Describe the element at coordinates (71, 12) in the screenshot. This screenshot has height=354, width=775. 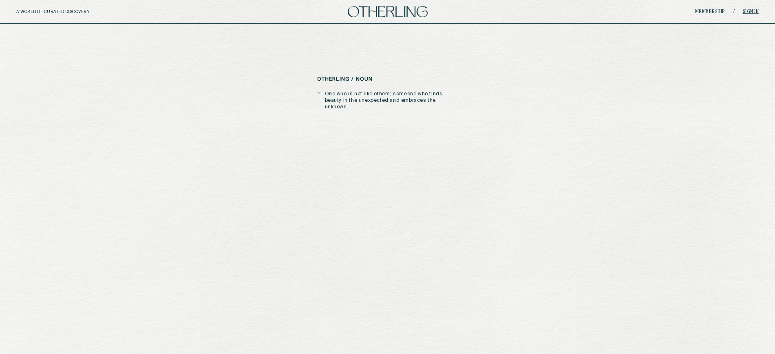
I see `h5: A WORLD OF CURATED DISCOVERY.` at that location.